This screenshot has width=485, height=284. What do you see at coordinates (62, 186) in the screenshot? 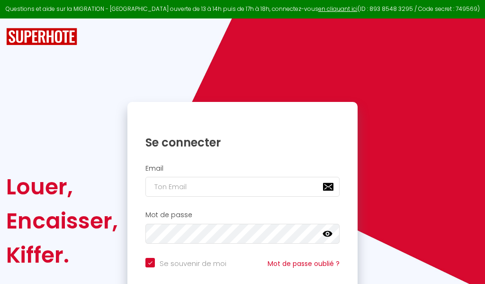
I see `div: Louer,` at bounding box center [62, 186].